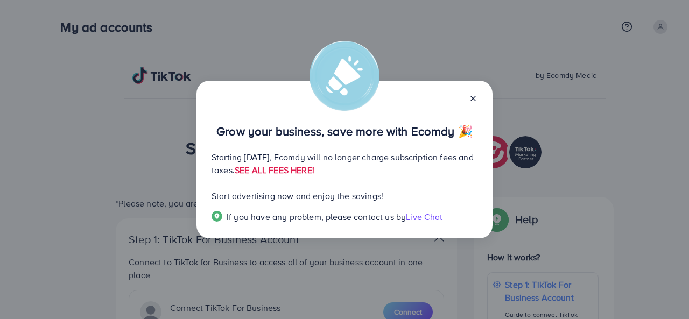 This screenshot has height=319, width=689. I want to click on span: Live Chat, so click(424, 217).